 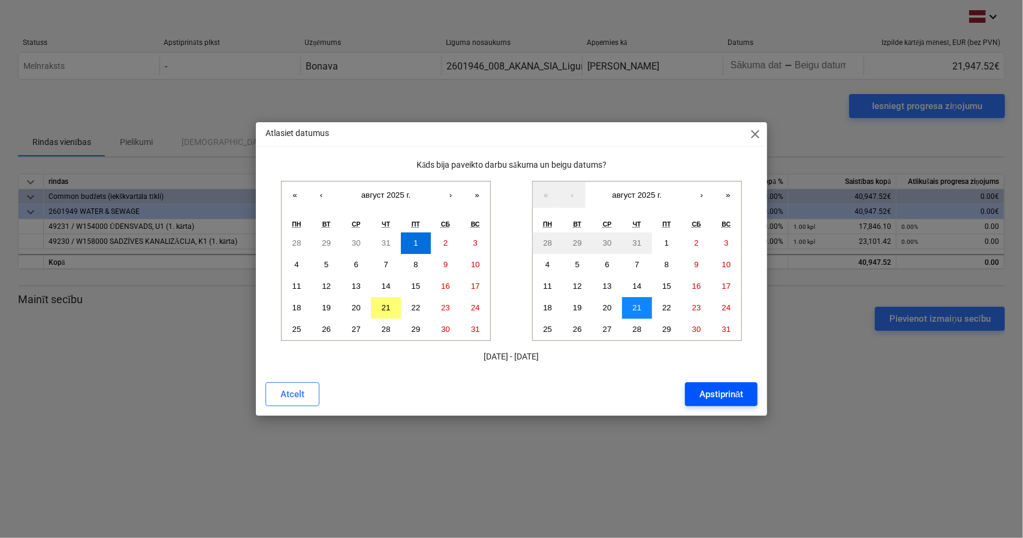 What do you see at coordinates (727, 264) in the screenshot?
I see `abbr: 10 августа 2025 г.` at bounding box center [727, 264].